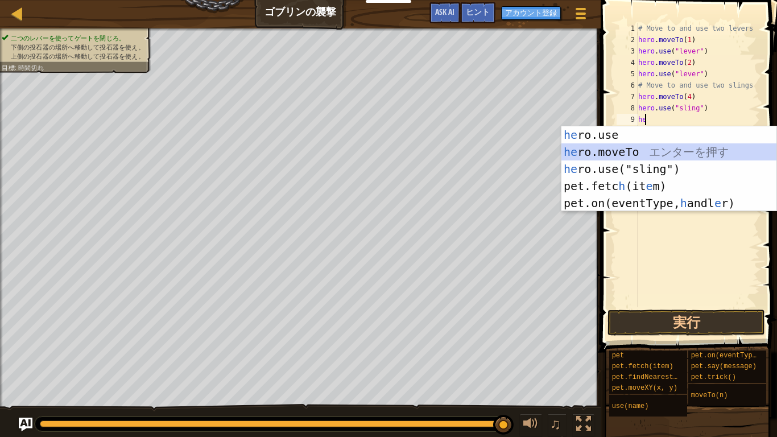  What do you see at coordinates (627, 97) in the screenshot?
I see `div: 7` at bounding box center [627, 97].